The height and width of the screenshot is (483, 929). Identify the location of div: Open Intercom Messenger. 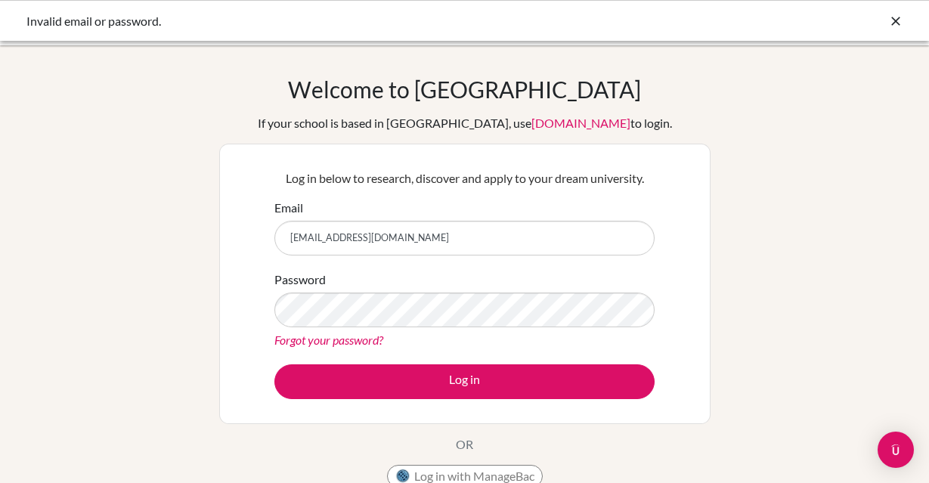
(896, 450).